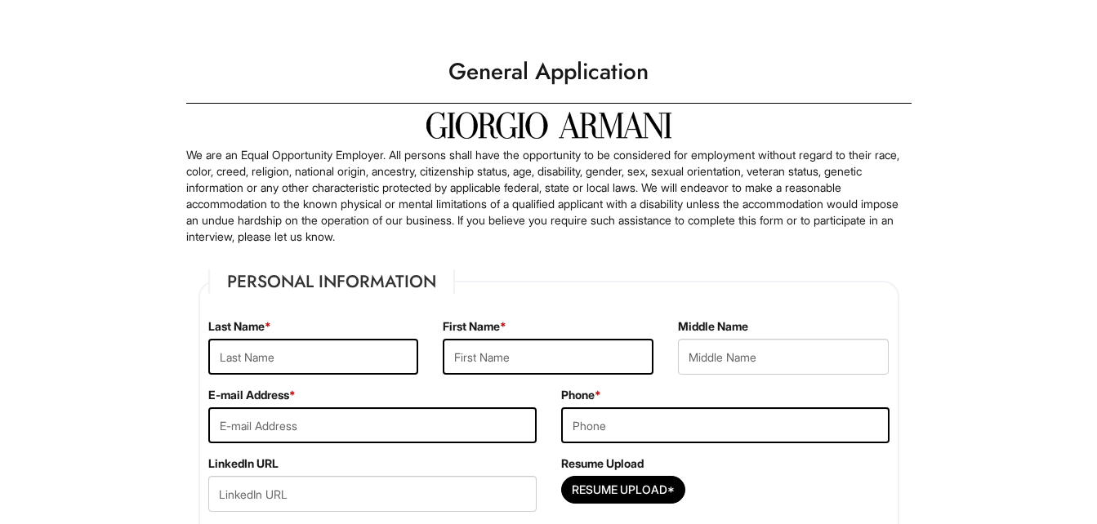 Image resolution: width=1097 pixels, height=524 pixels. Describe the element at coordinates (725, 425) in the screenshot. I see `input: Phone` at that location.